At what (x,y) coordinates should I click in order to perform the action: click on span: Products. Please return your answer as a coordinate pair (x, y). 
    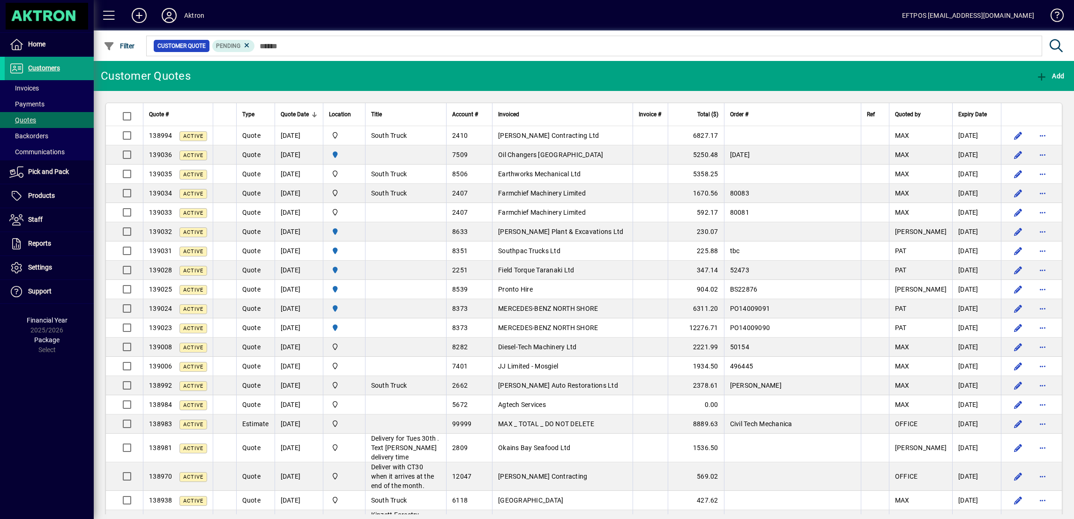
    Looking at the image, I should click on (41, 195).